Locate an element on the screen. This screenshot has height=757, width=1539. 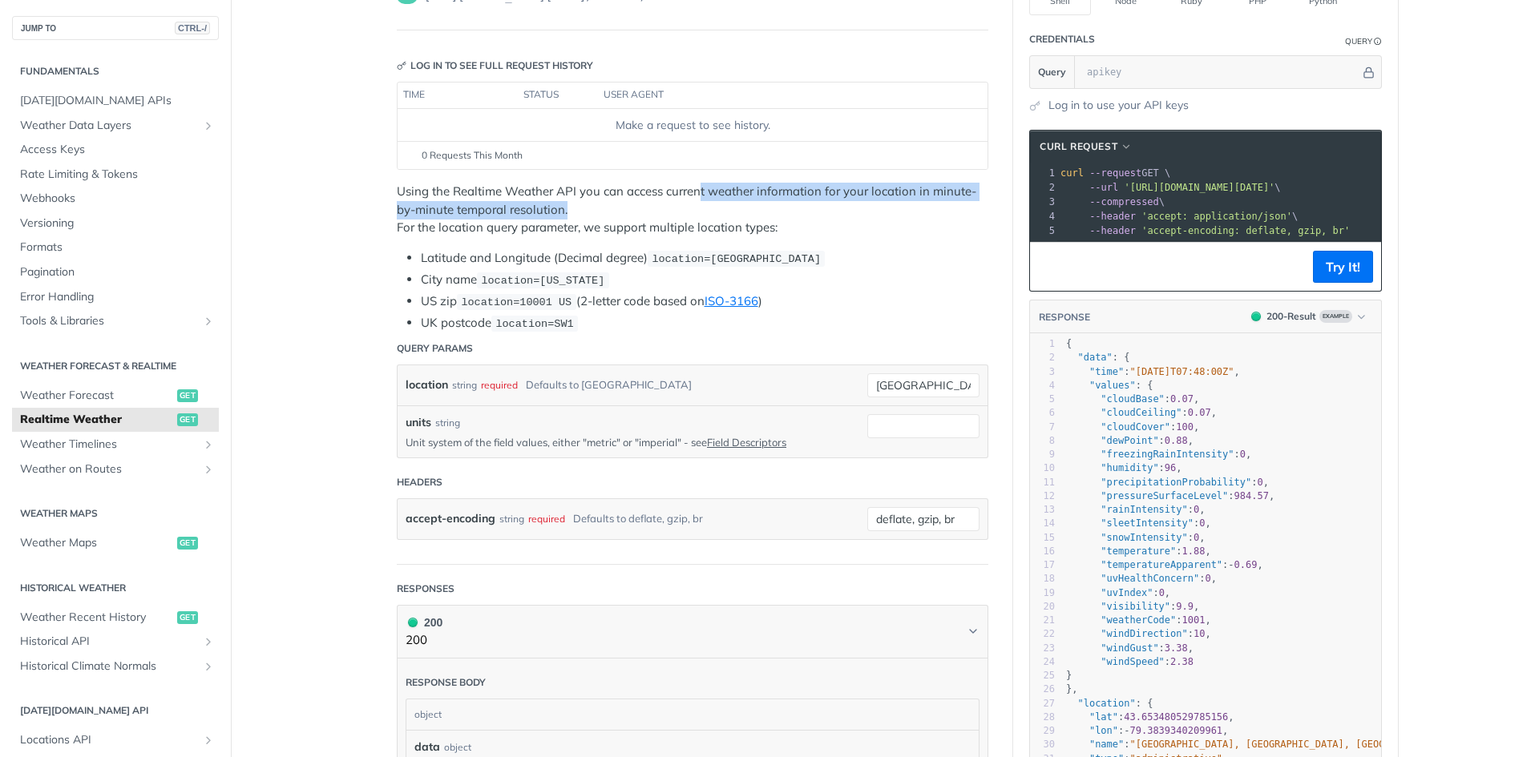
span: Weather on Routes is located at coordinates (109, 470).